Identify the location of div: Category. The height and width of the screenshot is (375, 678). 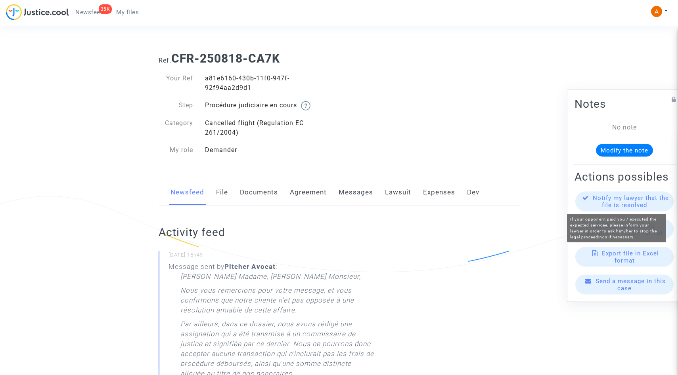
(176, 128).